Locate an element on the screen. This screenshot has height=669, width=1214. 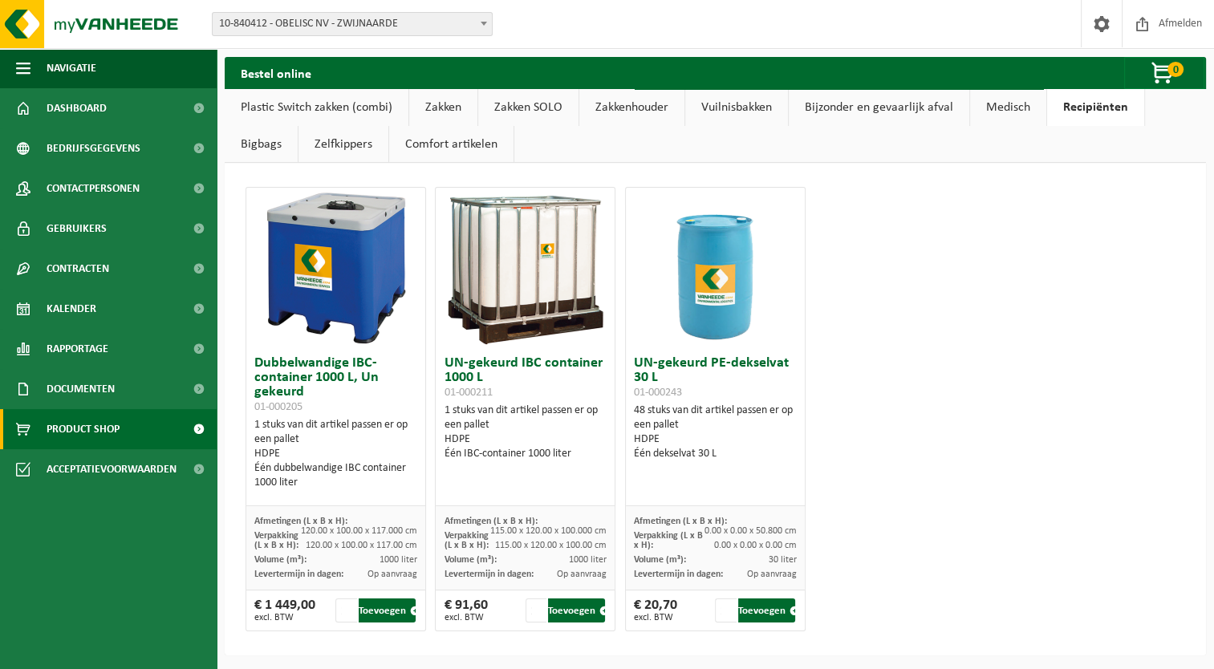
div: Één dekselvat 30 L is located at coordinates (715, 454).